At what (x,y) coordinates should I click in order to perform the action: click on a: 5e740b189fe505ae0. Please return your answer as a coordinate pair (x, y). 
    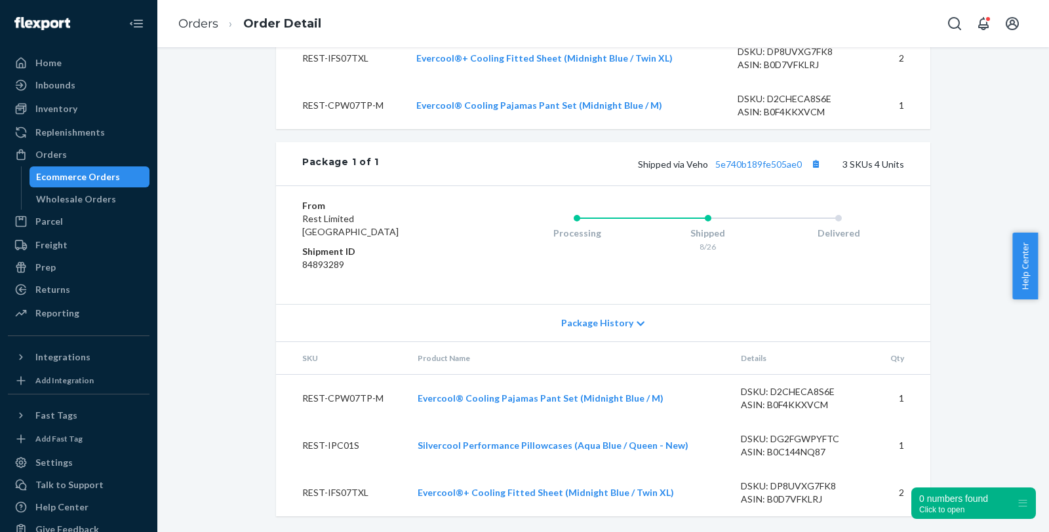
    Looking at the image, I should click on (759, 164).